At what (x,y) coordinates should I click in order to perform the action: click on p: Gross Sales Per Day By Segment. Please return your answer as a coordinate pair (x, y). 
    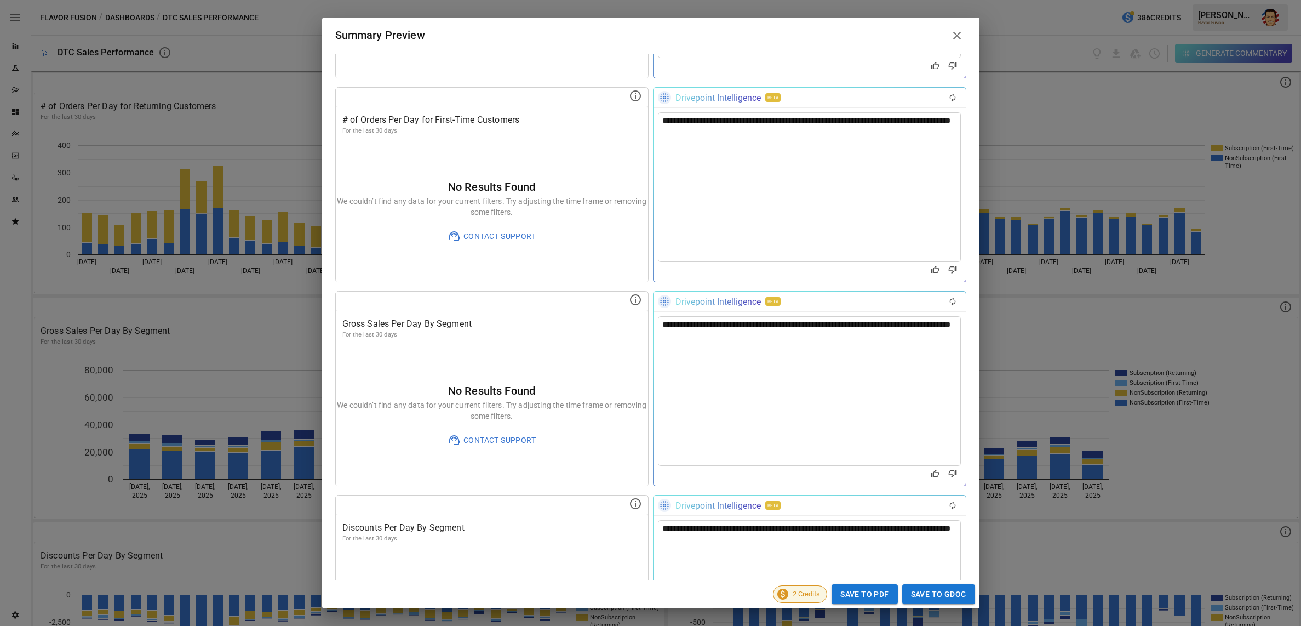
    Looking at the image, I should click on (492, 324).